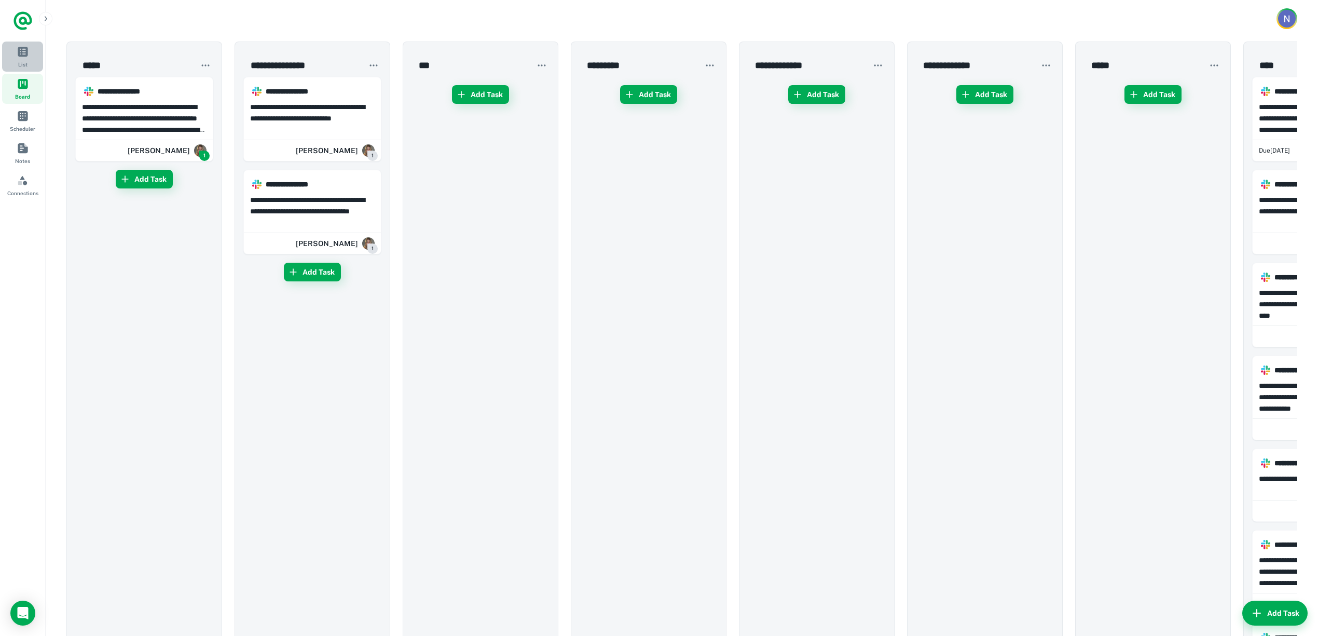  What do you see at coordinates (23, 64) in the screenshot?
I see `span: List` at bounding box center [23, 64].